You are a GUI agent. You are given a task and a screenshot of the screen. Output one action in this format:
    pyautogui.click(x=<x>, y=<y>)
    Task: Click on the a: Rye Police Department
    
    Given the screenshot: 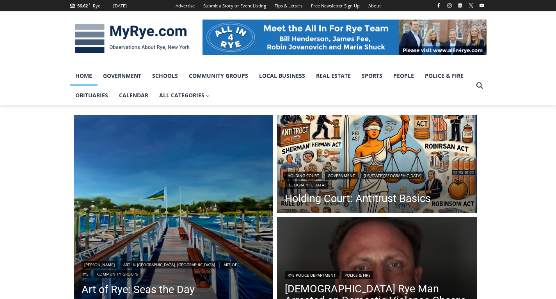 What is the action you would take?
    pyautogui.click(x=312, y=275)
    